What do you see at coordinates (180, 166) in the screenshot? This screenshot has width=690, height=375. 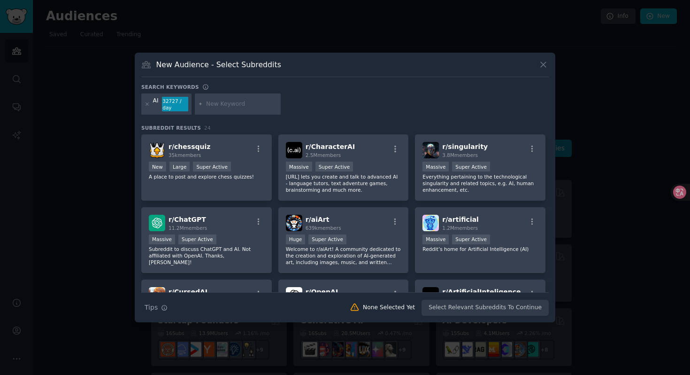 I see `div: Large` at bounding box center [180, 166].